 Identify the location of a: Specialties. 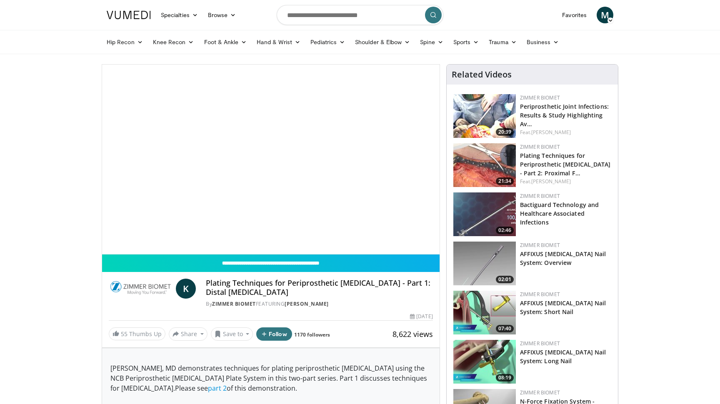
(179, 15).